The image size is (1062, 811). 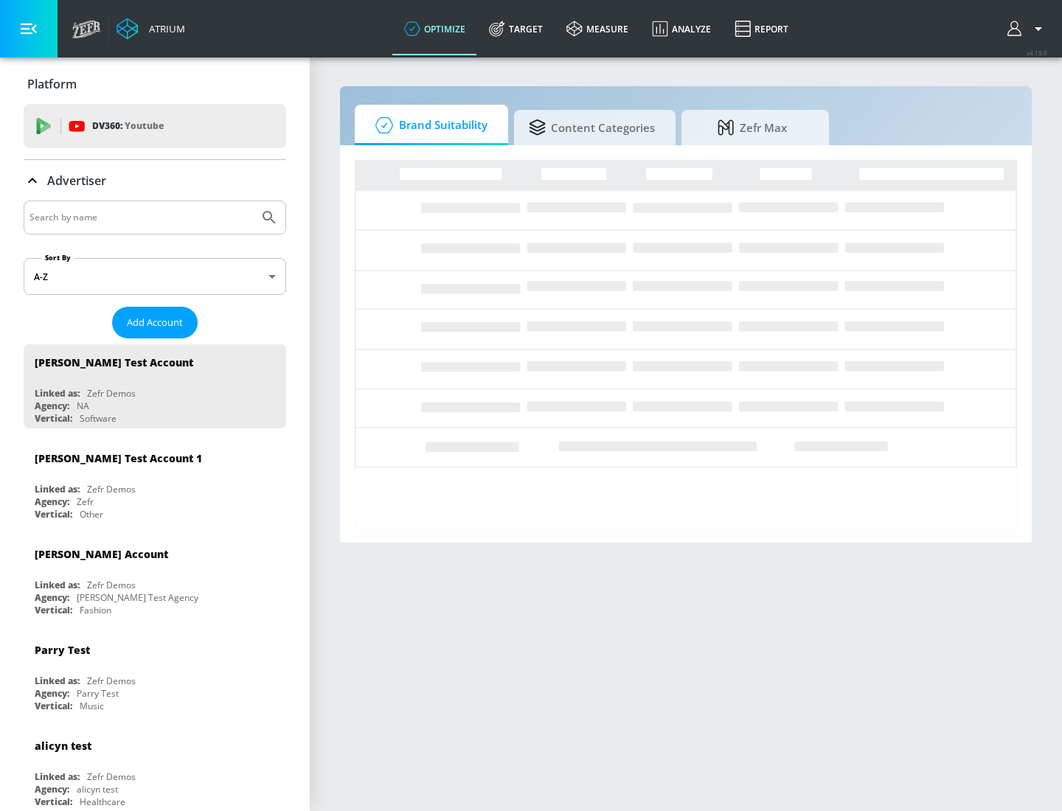 What do you see at coordinates (515, 29) in the screenshot?
I see `a: Target` at bounding box center [515, 29].